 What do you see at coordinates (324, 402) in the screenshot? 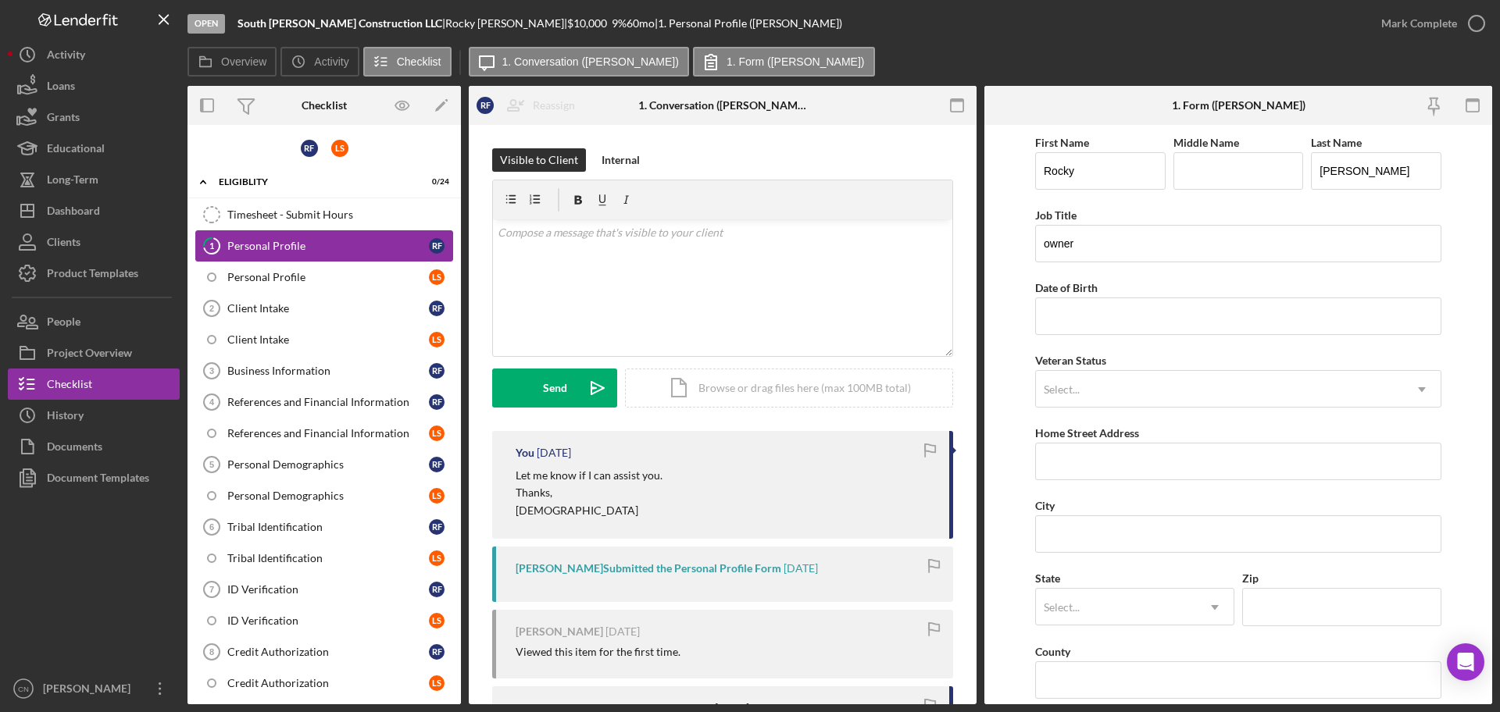
I see `a: 4References and Financial InformationRF` at bounding box center [324, 402].